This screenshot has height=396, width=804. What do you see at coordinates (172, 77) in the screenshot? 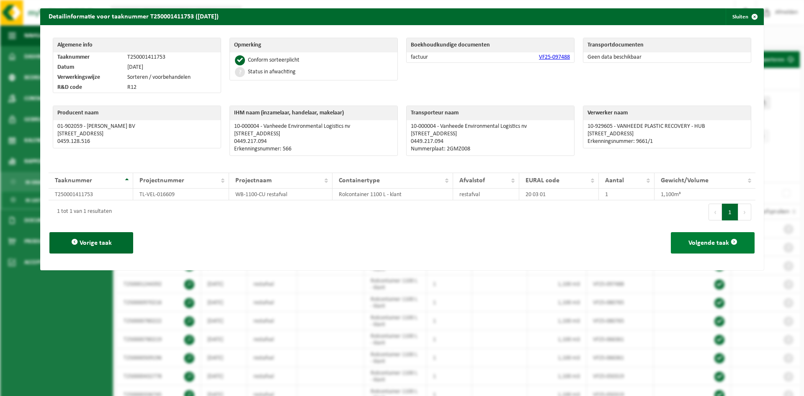
I see `td: Sorteren / voorbehandelen` at bounding box center [172, 77].